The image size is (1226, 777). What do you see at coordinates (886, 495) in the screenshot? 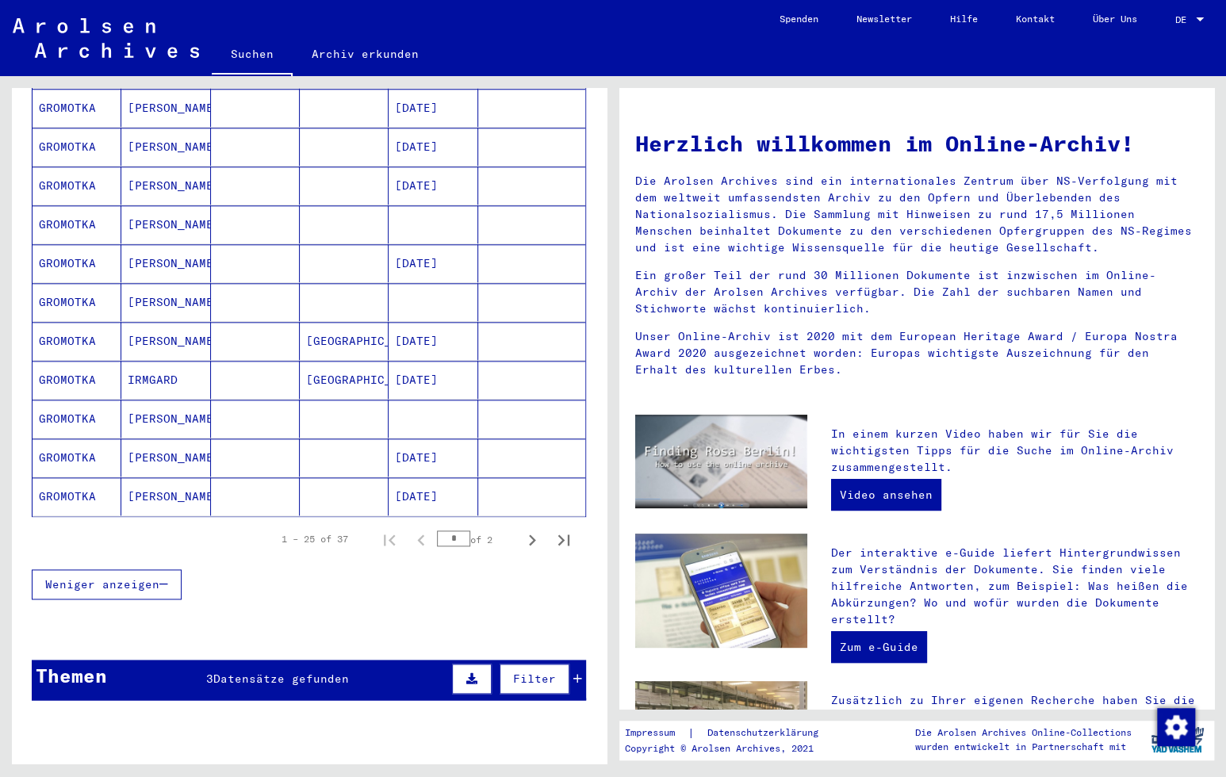
I see `a: Video ansehen` at bounding box center [886, 495].